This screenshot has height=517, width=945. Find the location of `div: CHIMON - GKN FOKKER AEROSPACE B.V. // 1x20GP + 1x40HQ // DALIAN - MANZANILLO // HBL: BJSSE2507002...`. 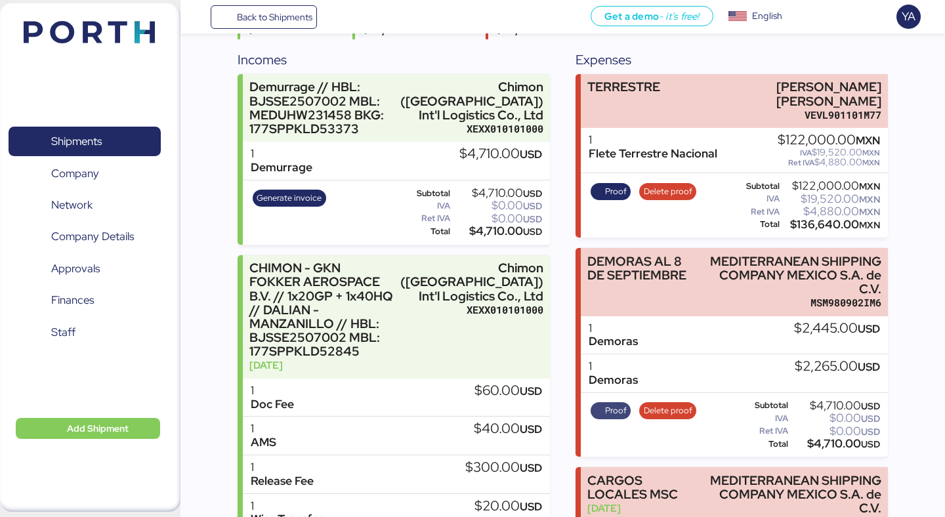

div: CHIMON - GKN FOKKER AEROSPACE B.V. // 1x20GP + 1x40HQ // DALIAN - MANZANILLO // HBL: BJSSE2507002... is located at coordinates (322, 310).